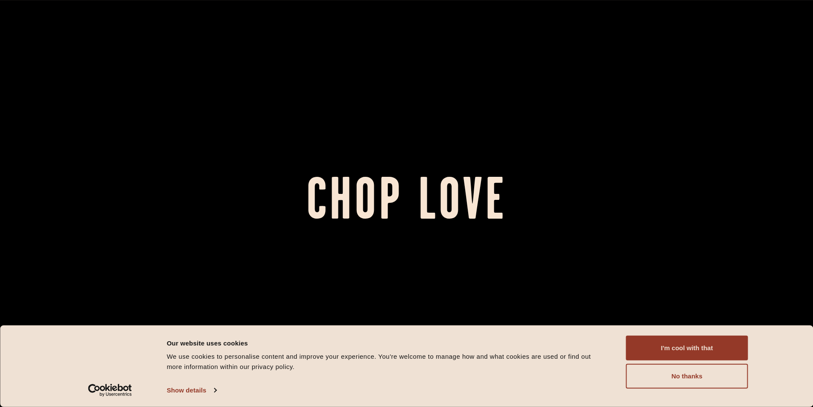 The image size is (813, 407). Describe the element at coordinates (387, 362) in the screenshot. I see `div: We use cookies to personalise content and improve your experience. You're welcome to manage how a...` at that location.